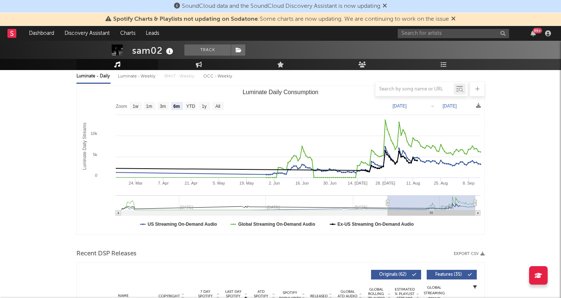  What do you see at coordinates (136, 106) in the screenshot?
I see `text: 1w` at bounding box center [136, 106].